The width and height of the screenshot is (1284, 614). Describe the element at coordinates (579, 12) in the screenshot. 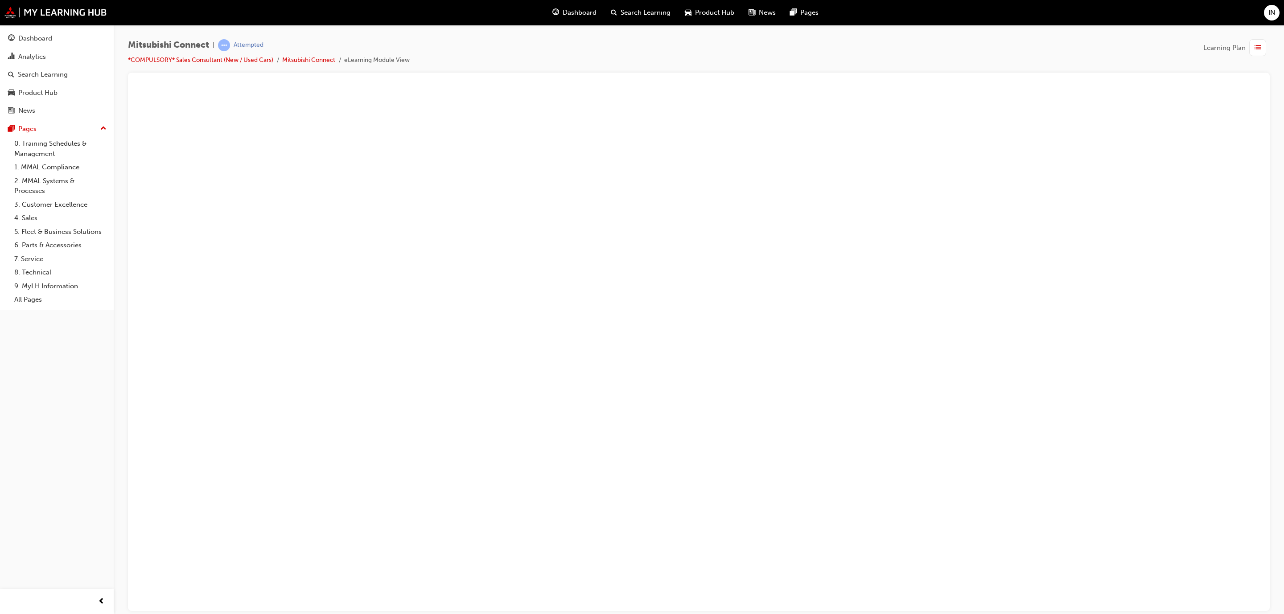

I see `span: Dashboard` at that location.